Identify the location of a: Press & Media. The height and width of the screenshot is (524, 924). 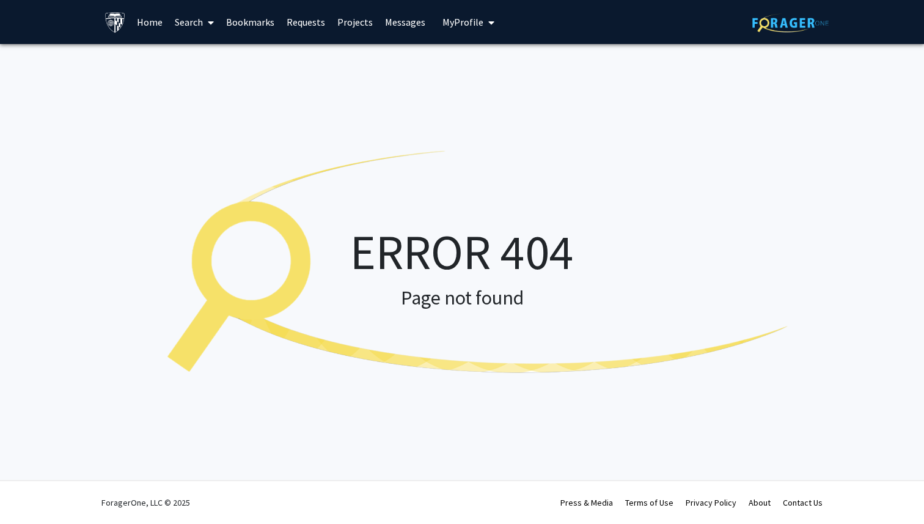
(587, 503).